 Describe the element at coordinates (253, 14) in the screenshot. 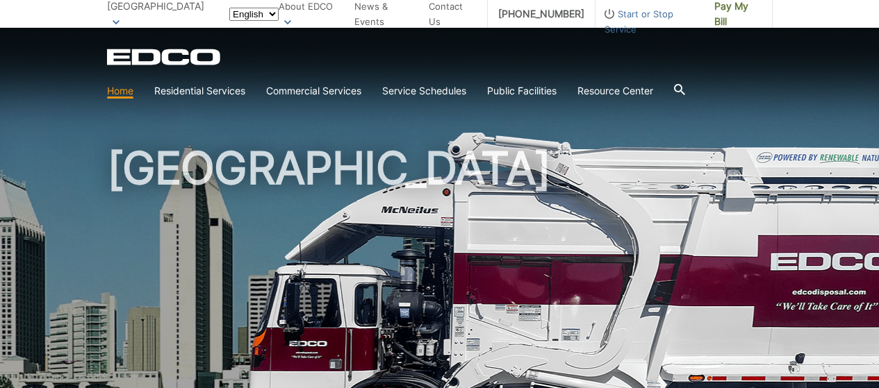

I see `select: Select a language` at that location.